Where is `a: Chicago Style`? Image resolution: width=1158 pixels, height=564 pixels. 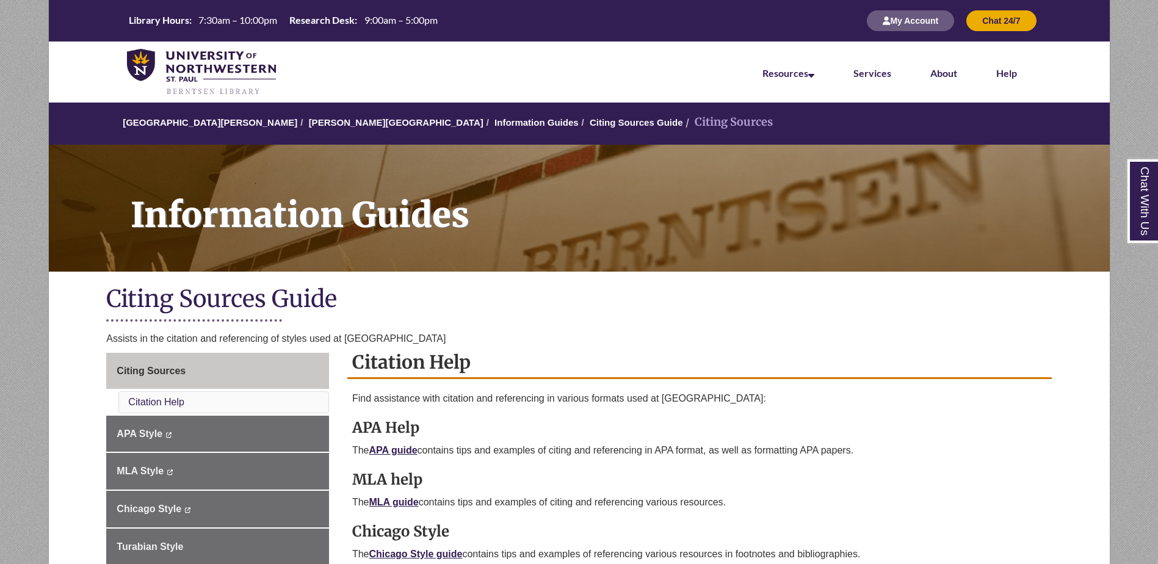 a: Chicago Style is located at coordinates (217, 509).